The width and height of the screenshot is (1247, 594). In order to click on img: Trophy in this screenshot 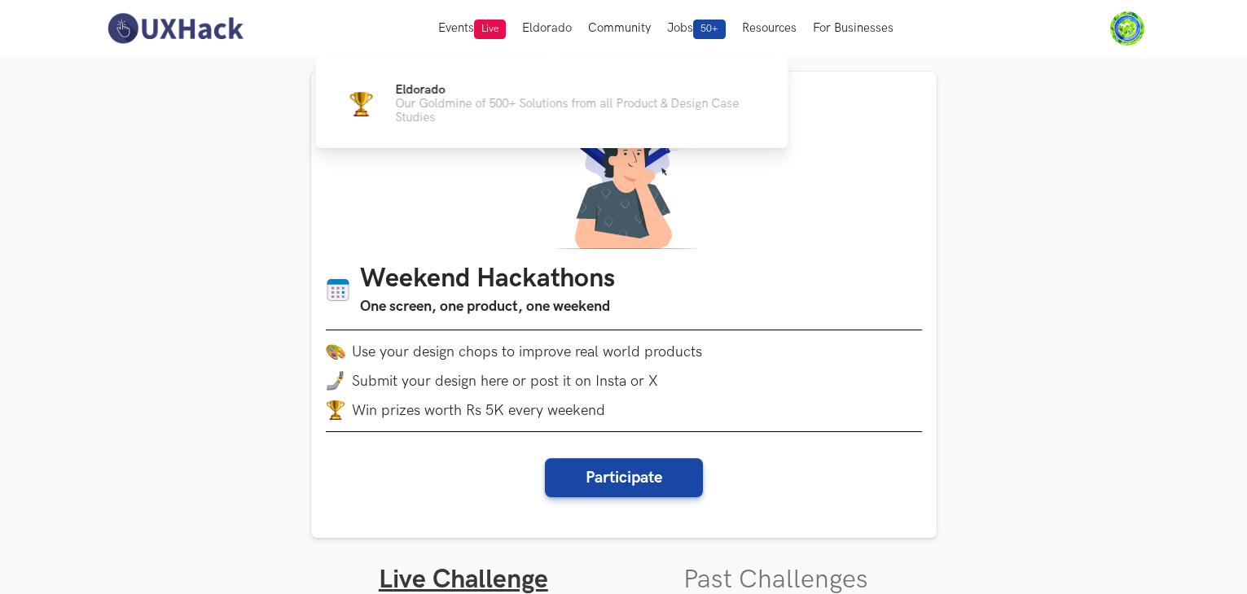, I will do `click(361, 104)`.